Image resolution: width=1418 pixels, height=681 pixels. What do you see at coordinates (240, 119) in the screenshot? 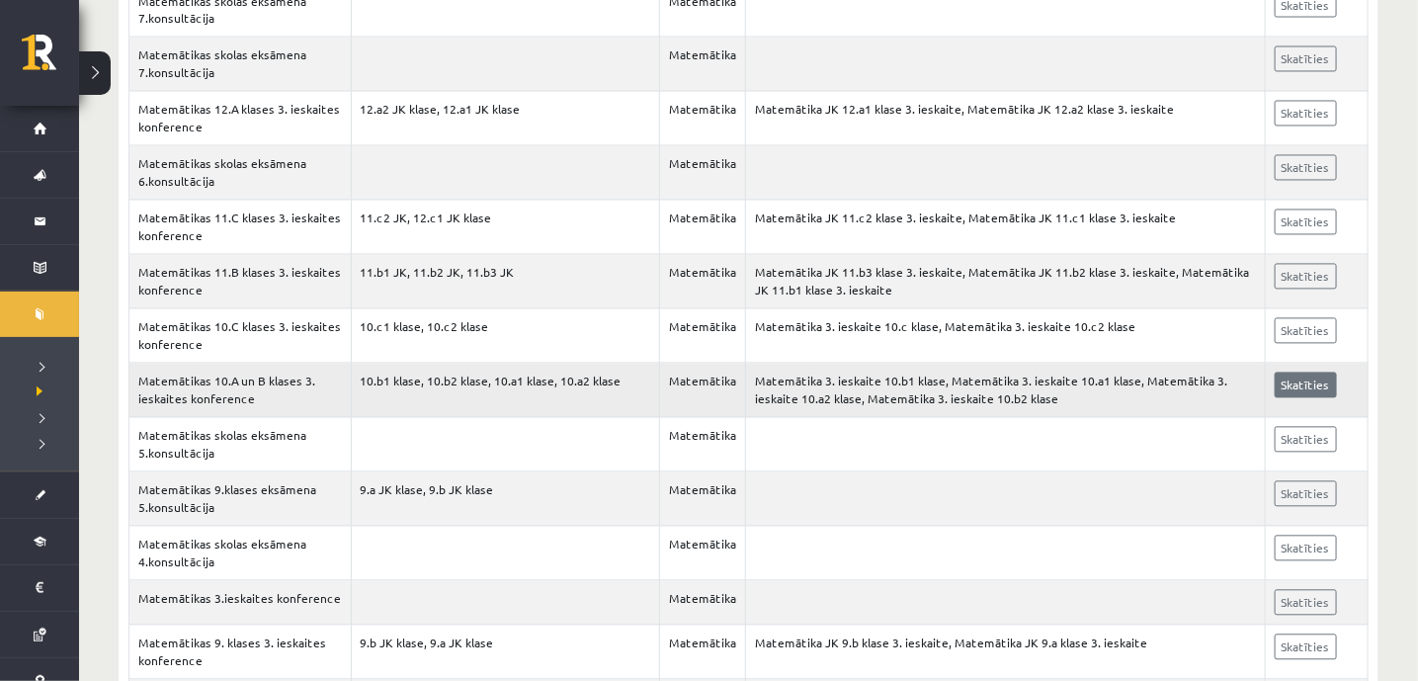
I see `td: Matemātikas 12.A klases 3. ieskaites konference` at bounding box center [240, 119].